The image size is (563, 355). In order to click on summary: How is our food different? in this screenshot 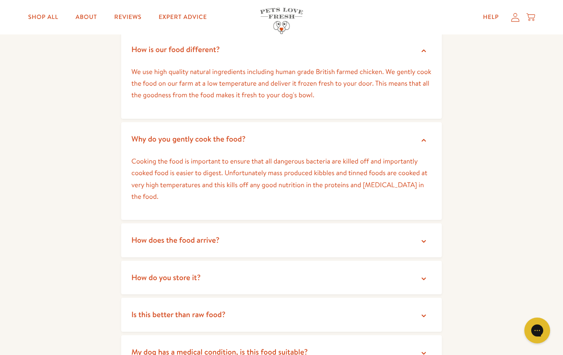, I will do `click(282, 49)`.